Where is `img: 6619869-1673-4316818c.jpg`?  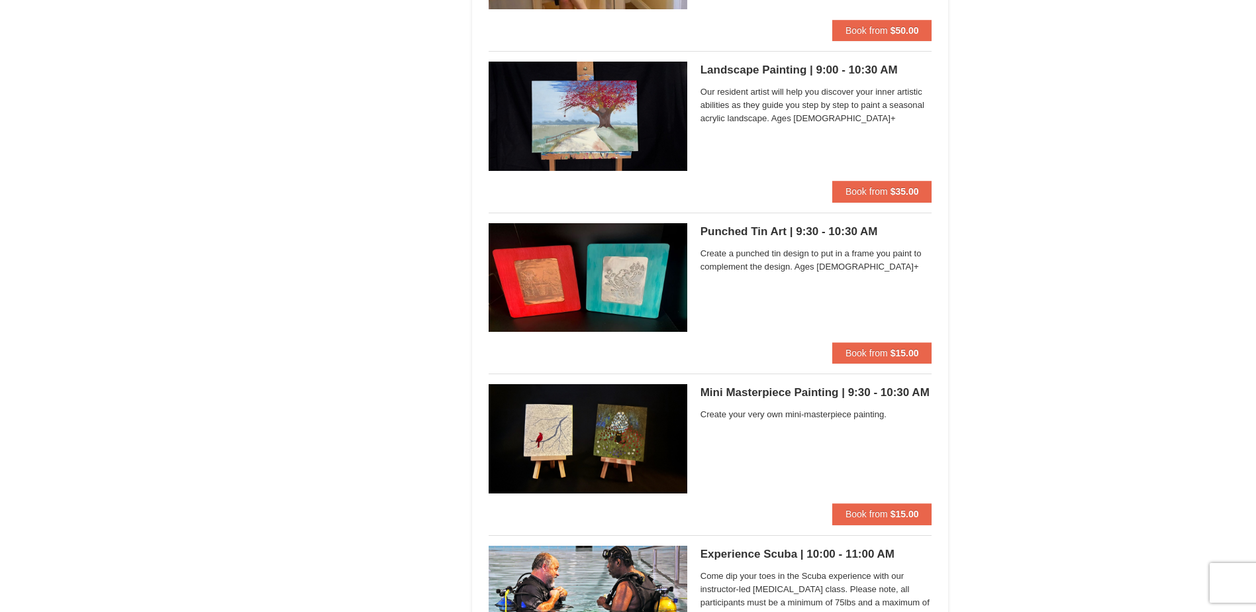 img: 6619869-1673-4316818c.jpg is located at coordinates (588, 438).